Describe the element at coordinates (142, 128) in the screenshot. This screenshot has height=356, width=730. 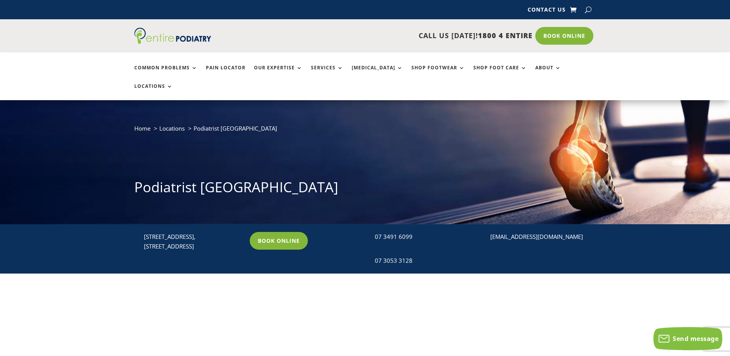
I see `span: Home` at that location.